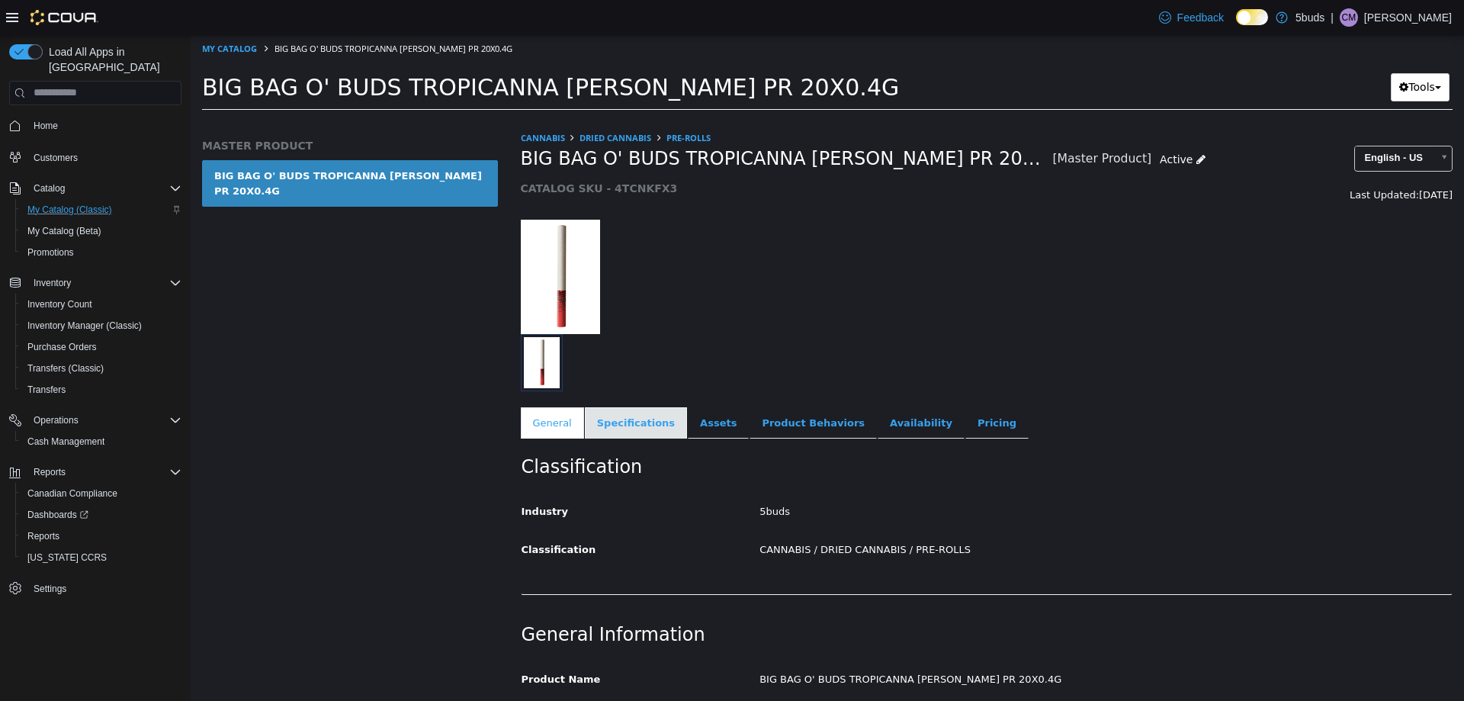  Describe the element at coordinates (985, 124) in the screenshot. I see `span: Active` at that location.